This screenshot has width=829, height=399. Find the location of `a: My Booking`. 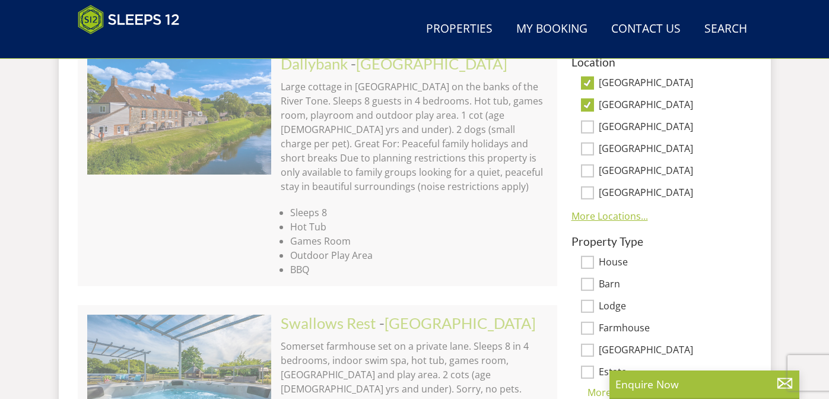

a: My Booking is located at coordinates (552, 29).